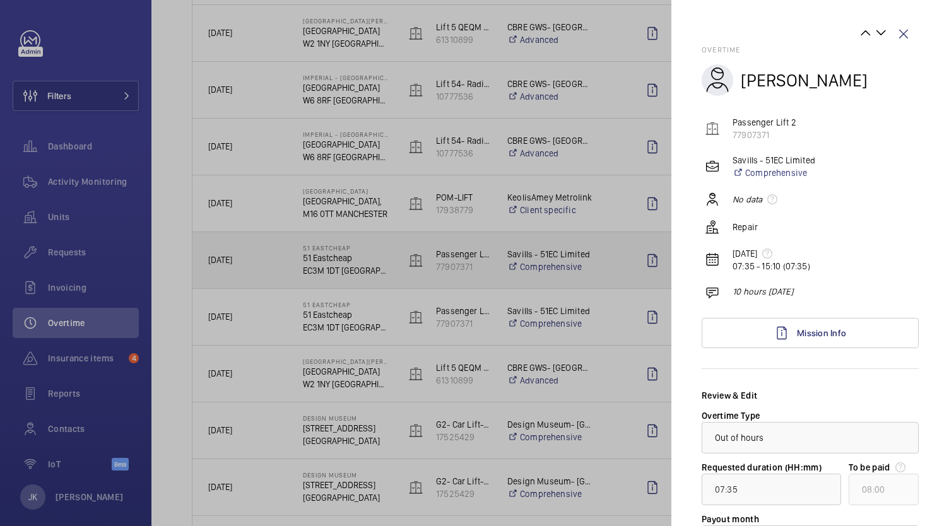 The image size is (949, 526). What do you see at coordinates (764, 135) in the screenshot?
I see `p: 77907371` at bounding box center [764, 135].